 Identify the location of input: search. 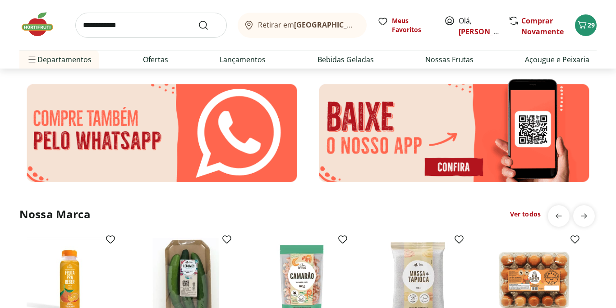
(151, 25).